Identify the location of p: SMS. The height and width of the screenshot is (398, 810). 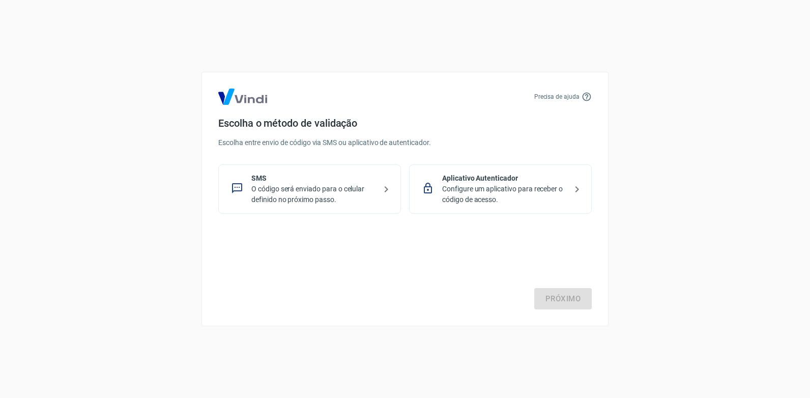
(313, 178).